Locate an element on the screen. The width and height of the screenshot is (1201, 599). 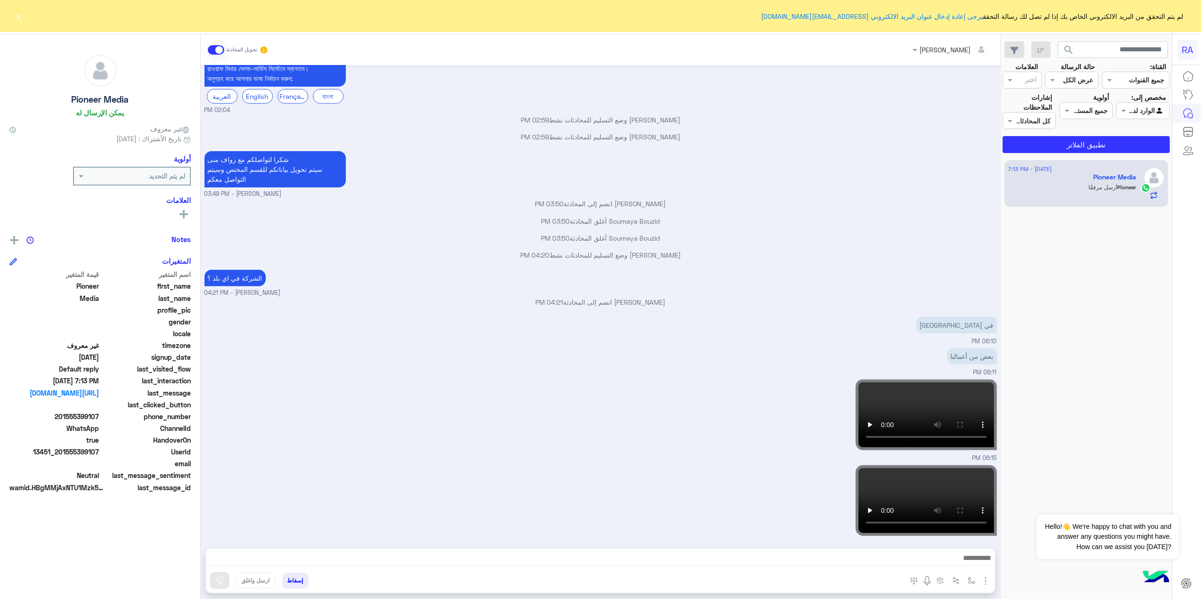
small: تحويل المحادثة is located at coordinates (242, 50).